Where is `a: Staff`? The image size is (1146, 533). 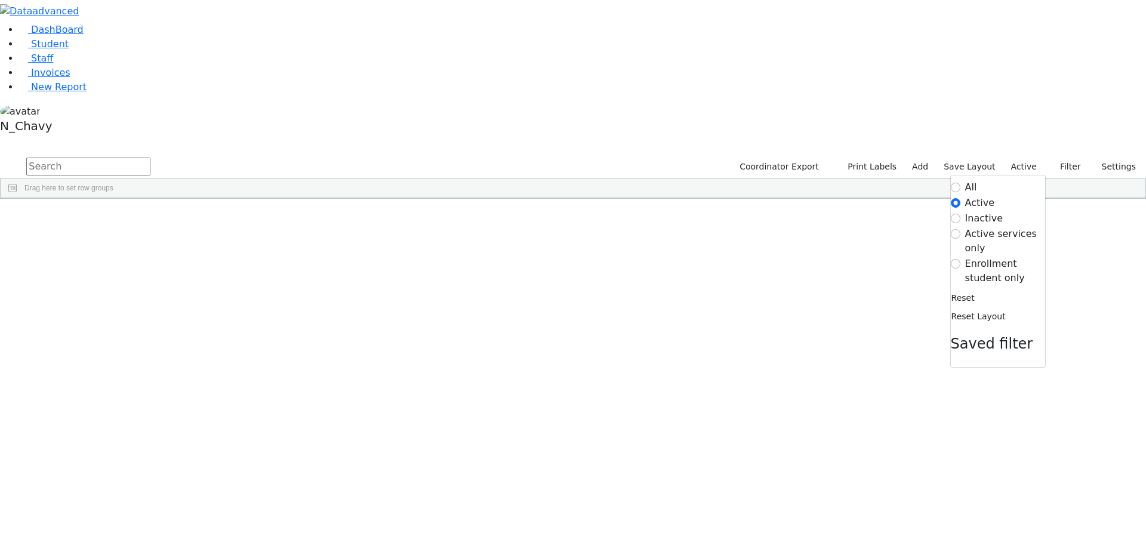 a: Staff is located at coordinates (36, 58).